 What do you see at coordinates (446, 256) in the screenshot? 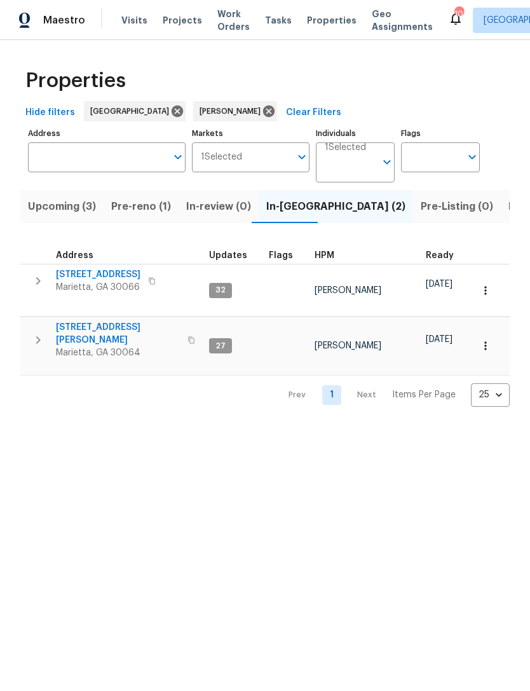
I see `div: Earliest renovation start date (first business day after COE or Checkout)` at bounding box center [446, 256].